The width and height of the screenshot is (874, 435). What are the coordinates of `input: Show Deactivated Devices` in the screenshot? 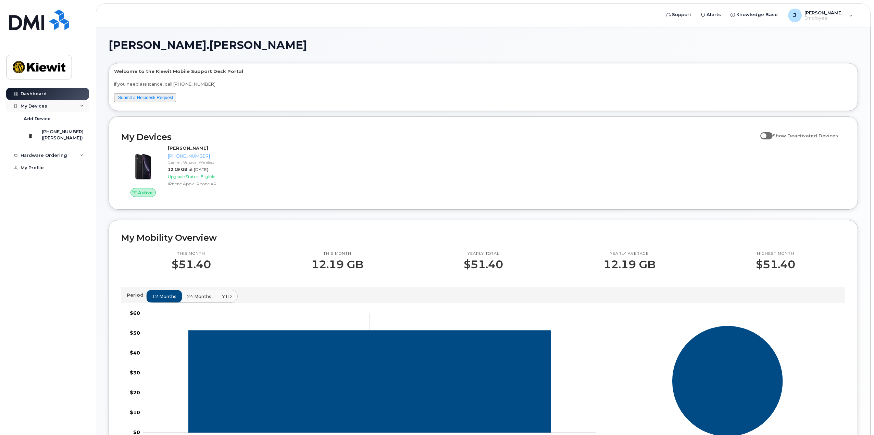 It's located at (763, 132).